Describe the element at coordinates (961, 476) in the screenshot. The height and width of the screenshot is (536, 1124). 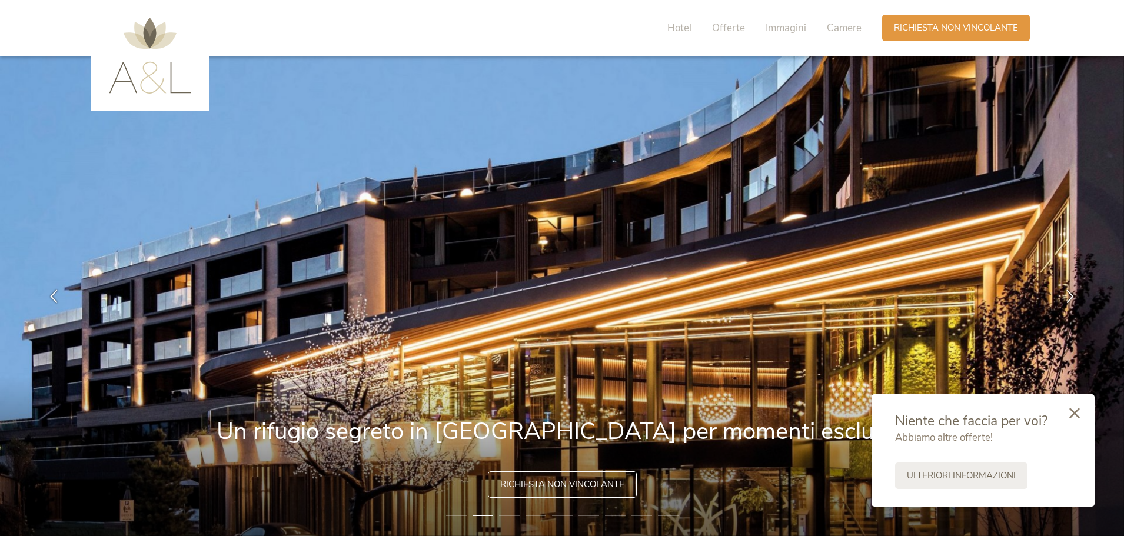
I see `span: Ulteriori informazioni` at that location.